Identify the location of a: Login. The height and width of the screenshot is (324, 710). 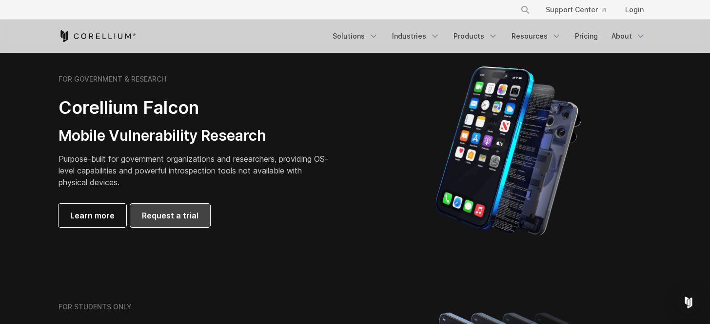
(635, 10).